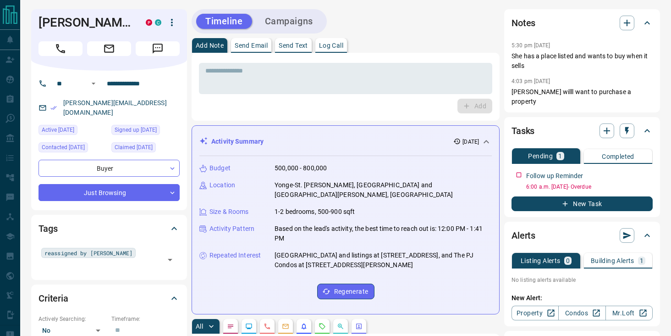 The image size is (671, 336). Describe the element at coordinates (331, 45) in the screenshot. I see `p: Log Call` at that location.